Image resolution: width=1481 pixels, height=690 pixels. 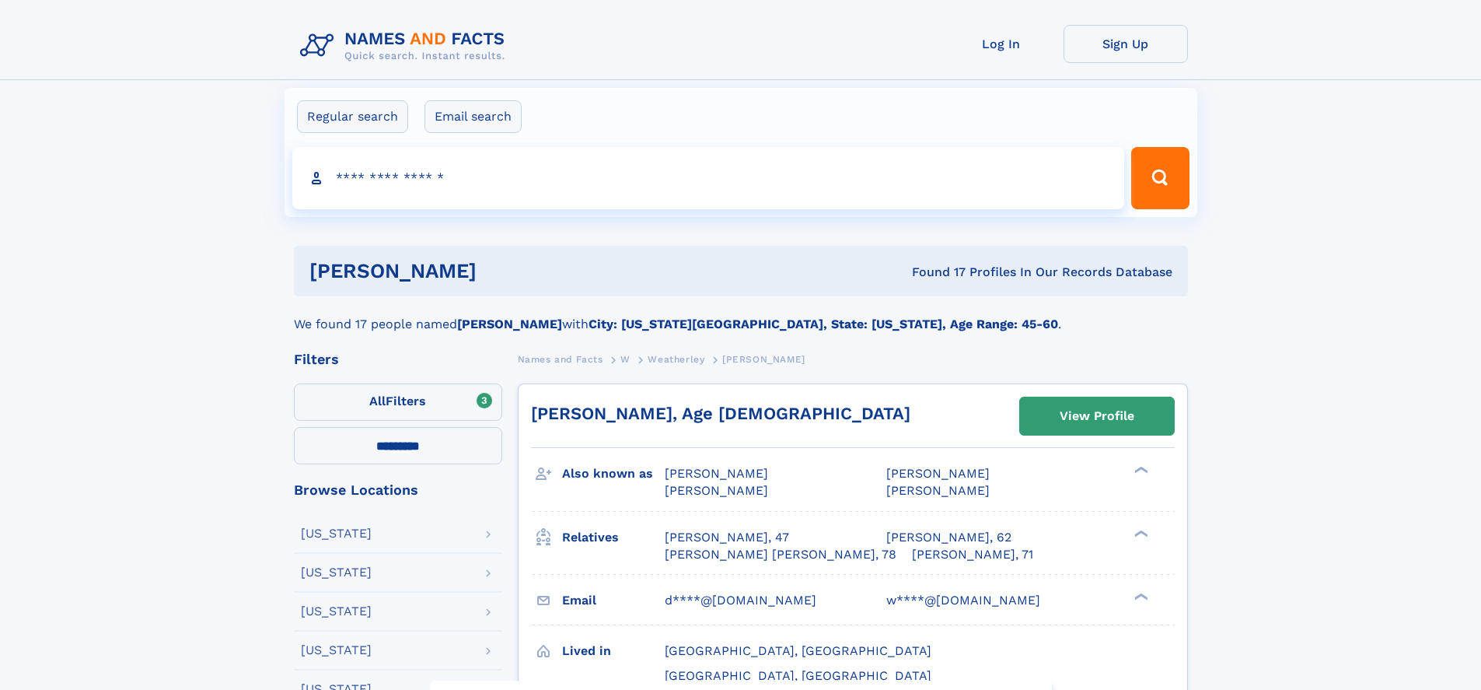 What do you see at coordinates (625, 359) in the screenshot?
I see `span: W` at bounding box center [625, 359].